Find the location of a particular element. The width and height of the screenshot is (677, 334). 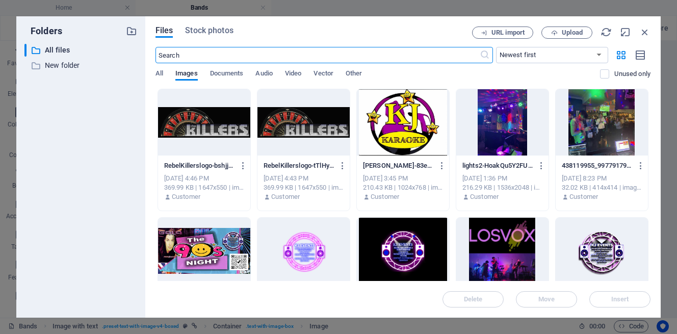

span: Stock photos is located at coordinates (209, 31).